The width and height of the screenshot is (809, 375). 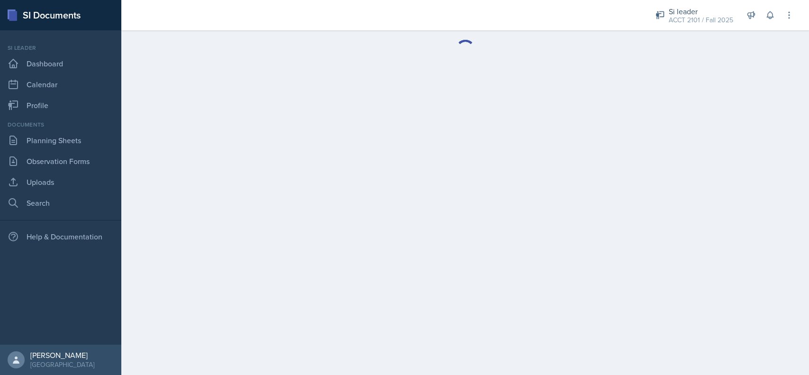 I want to click on a: Profile, so click(x=61, y=105).